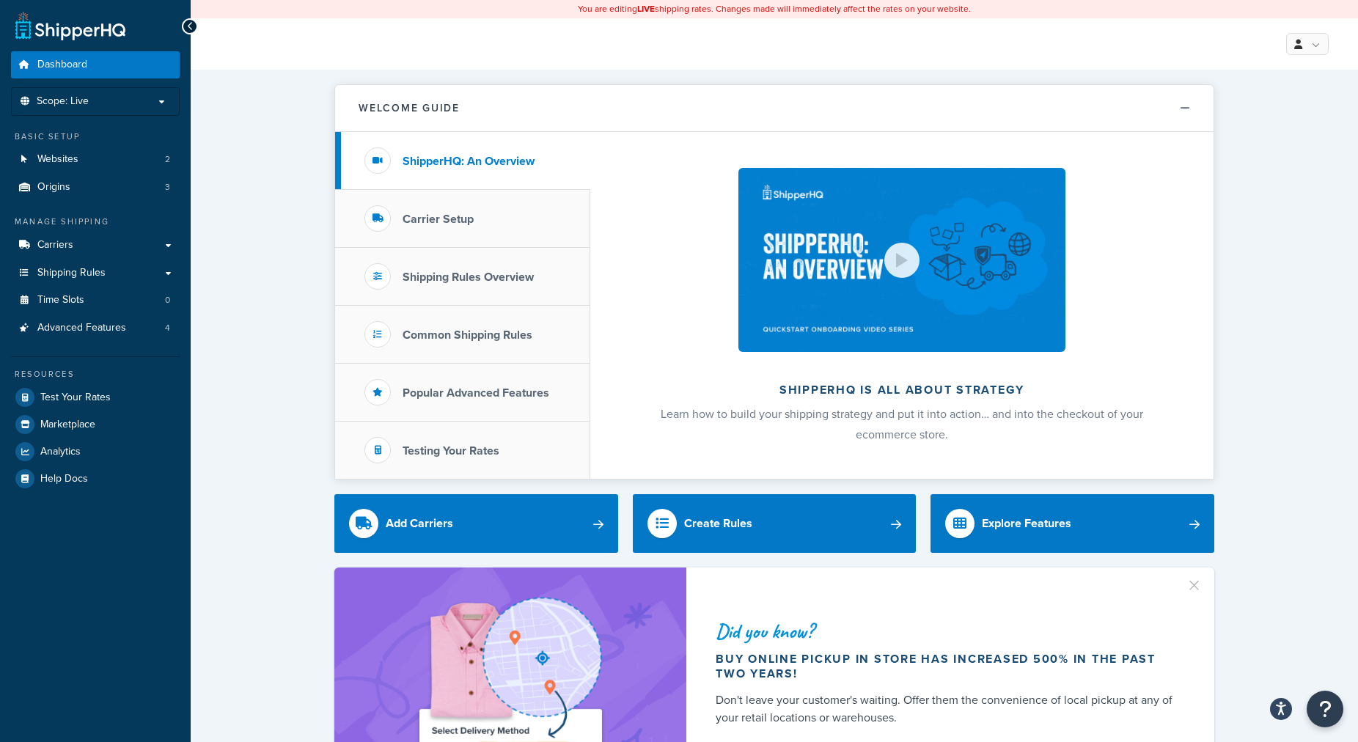 Image resolution: width=1358 pixels, height=742 pixels. Describe the element at coordinates (451, 451) in the screenshot. I see `h3: Testing Your Rates` at that location.